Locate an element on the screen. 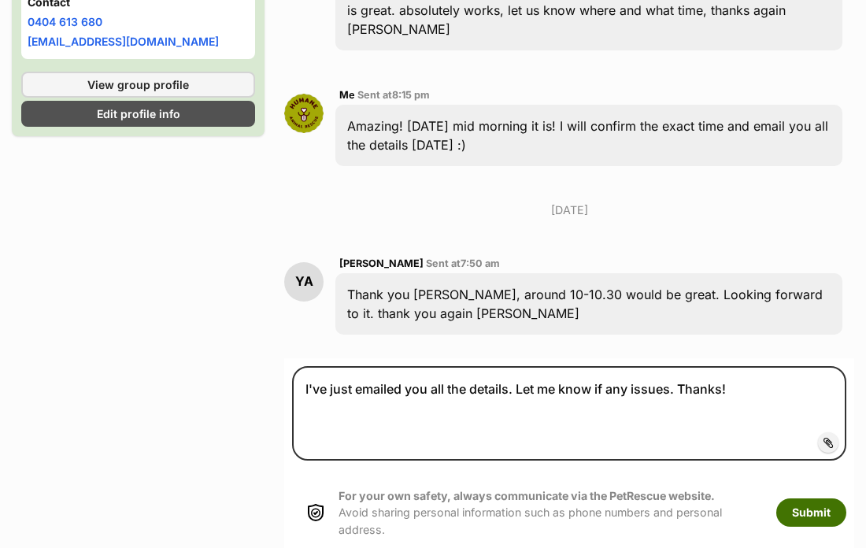 This screenshot has width=866, height=548. img: Isabels profile pic is located at coordinates (304, 113).